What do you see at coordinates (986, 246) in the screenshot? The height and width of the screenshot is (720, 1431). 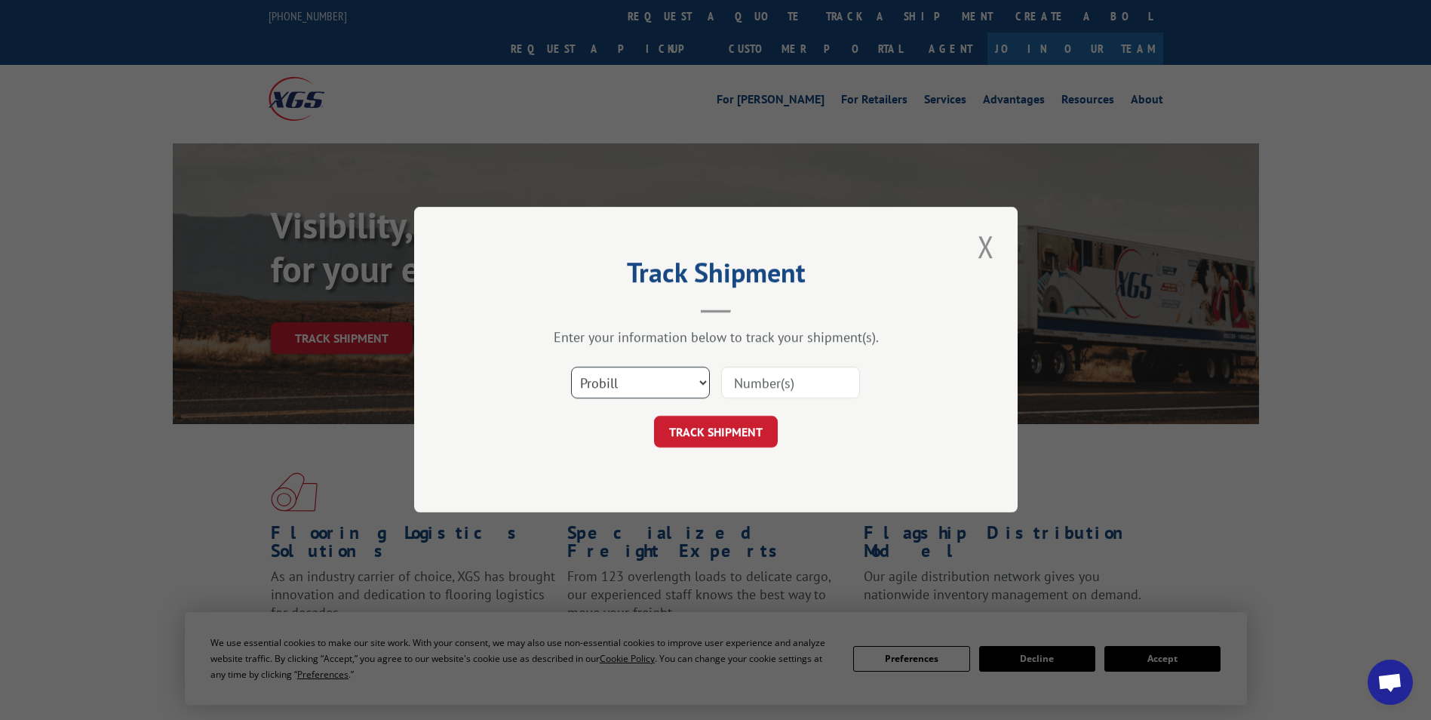 I see `button: Close modal` at bounding box center [986, 246].